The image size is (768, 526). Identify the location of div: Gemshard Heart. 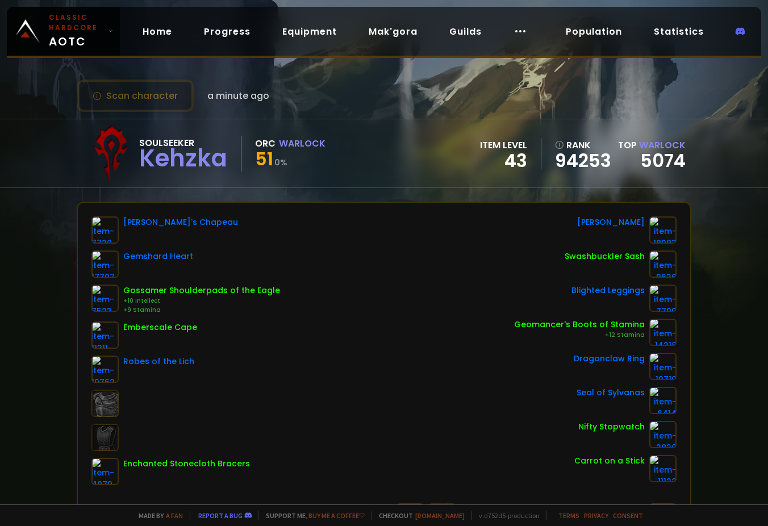
(158, 256).